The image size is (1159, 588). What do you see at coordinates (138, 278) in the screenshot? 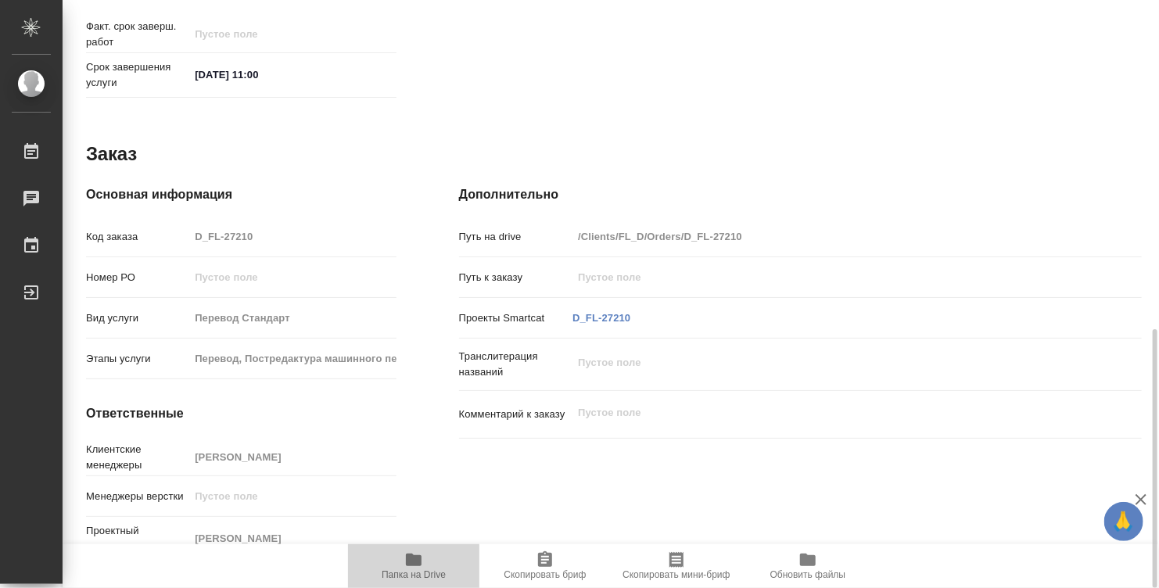
I see `p: Номер РО` at bounding box center [138, 278].